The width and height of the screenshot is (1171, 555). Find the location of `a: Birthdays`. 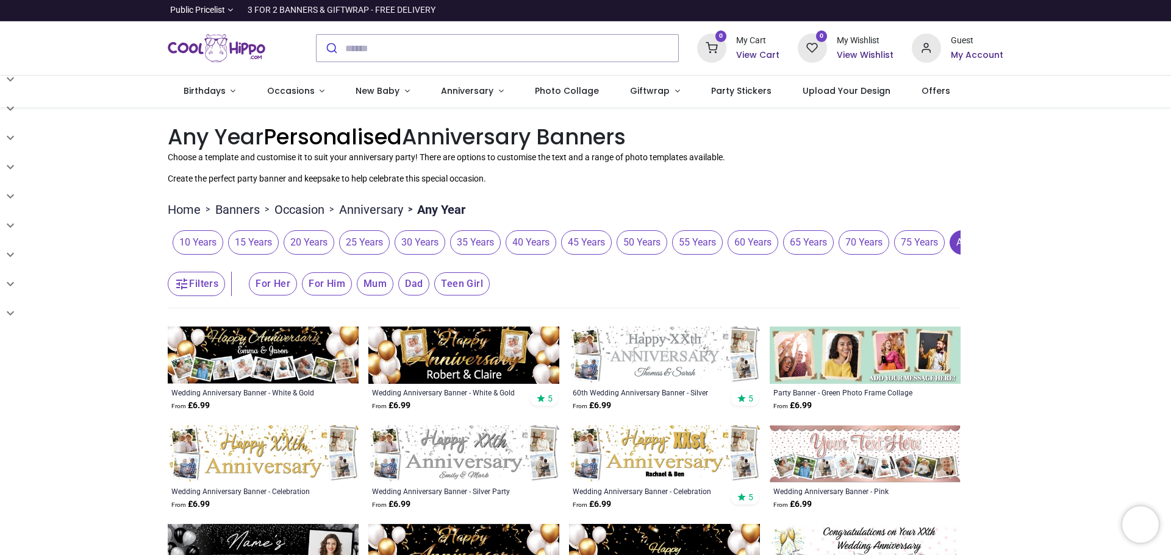

a: Birthdays is located at coordinates (209, 91).